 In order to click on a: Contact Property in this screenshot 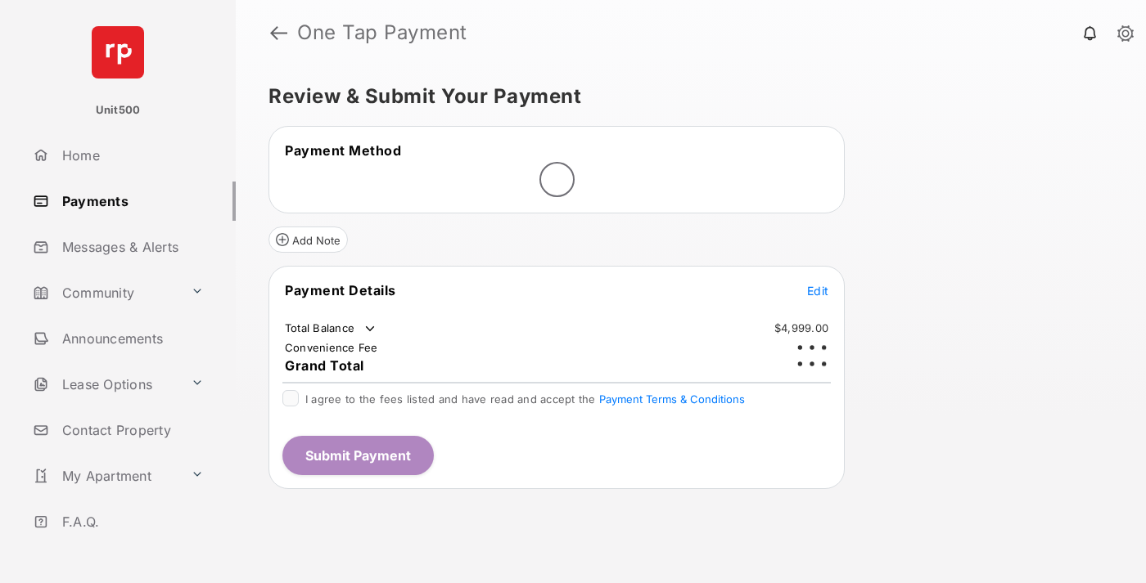, I will do `click(131, 430)`.